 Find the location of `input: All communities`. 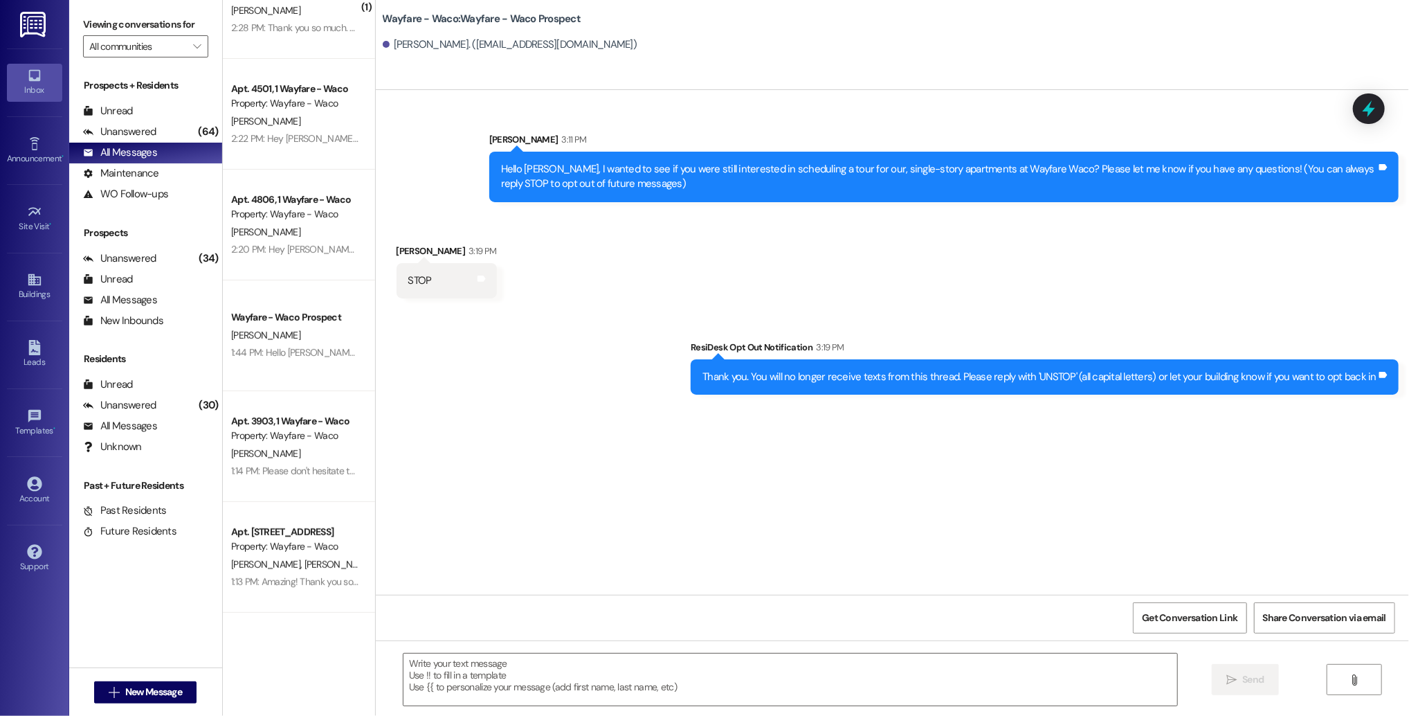

input: All communities is located at coordinates (138, 46).